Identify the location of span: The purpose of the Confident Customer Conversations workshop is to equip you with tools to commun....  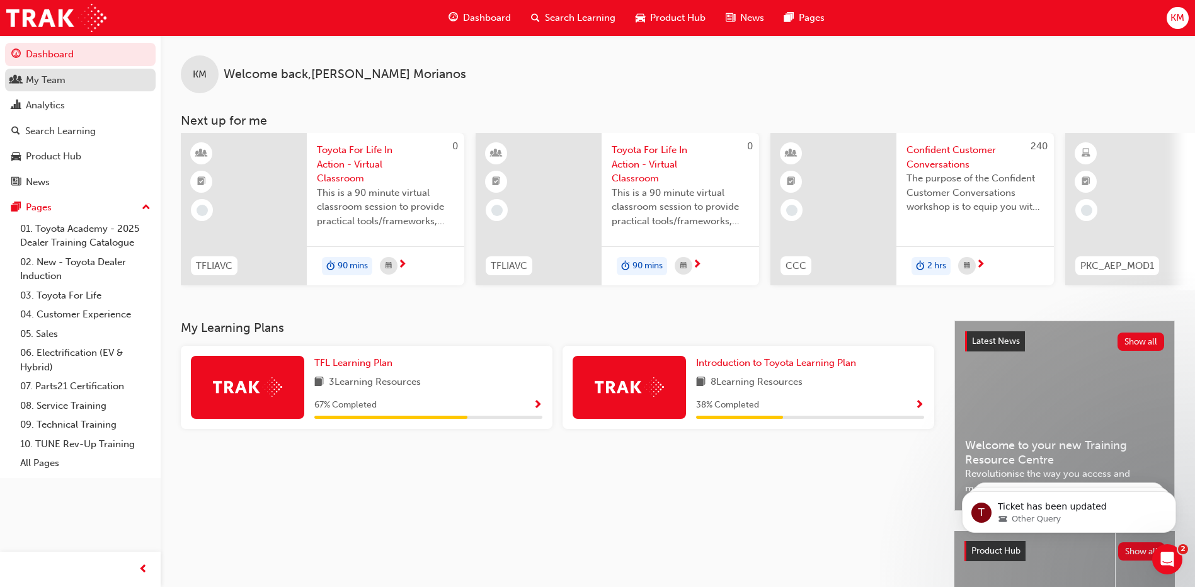
(975, 193).